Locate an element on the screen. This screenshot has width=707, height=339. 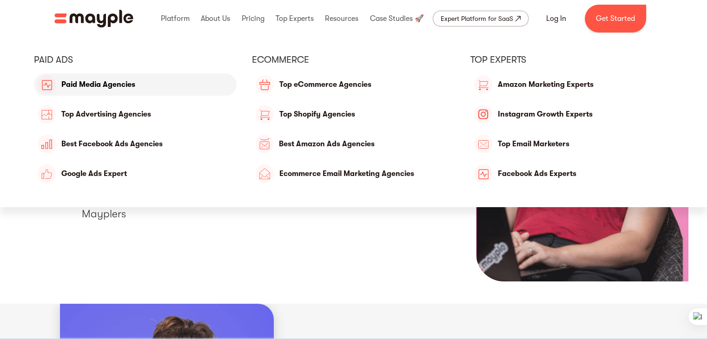
img: Mayple logo is located at coordinates (94, 19).